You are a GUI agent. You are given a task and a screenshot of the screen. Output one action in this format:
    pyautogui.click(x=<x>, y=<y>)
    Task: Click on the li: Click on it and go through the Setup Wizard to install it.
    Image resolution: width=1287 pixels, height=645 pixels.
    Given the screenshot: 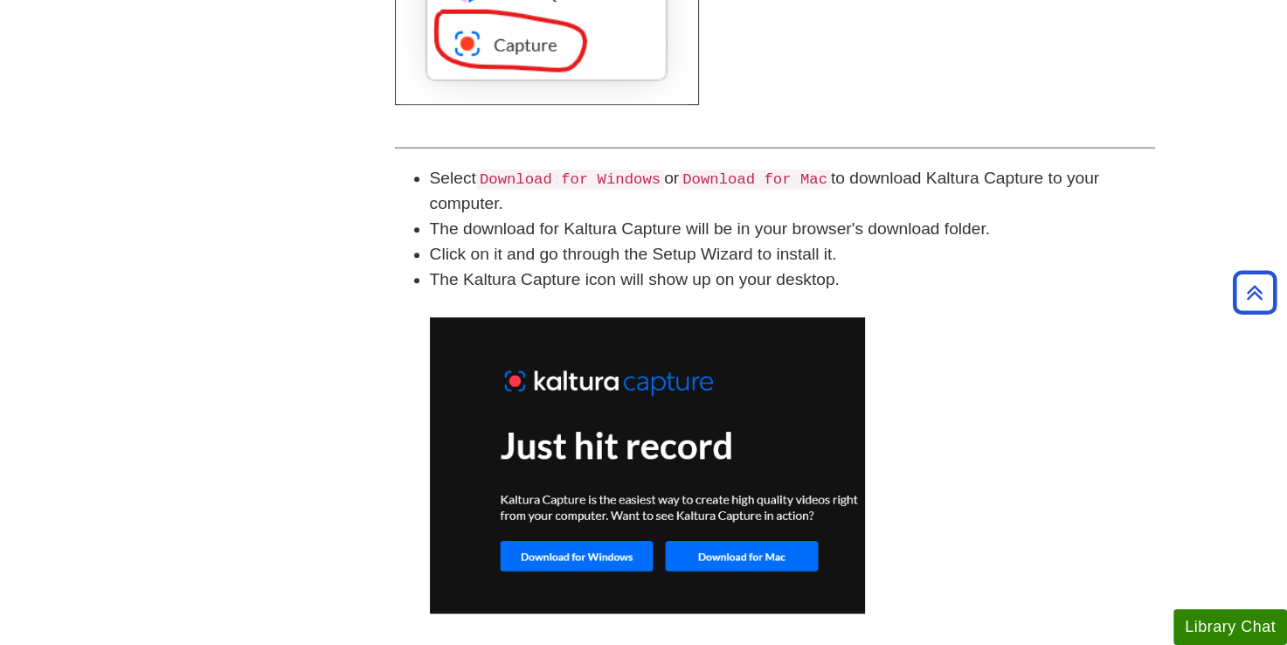 What is the action you would take?
    pyautogui.click(x=793, y=254)
    